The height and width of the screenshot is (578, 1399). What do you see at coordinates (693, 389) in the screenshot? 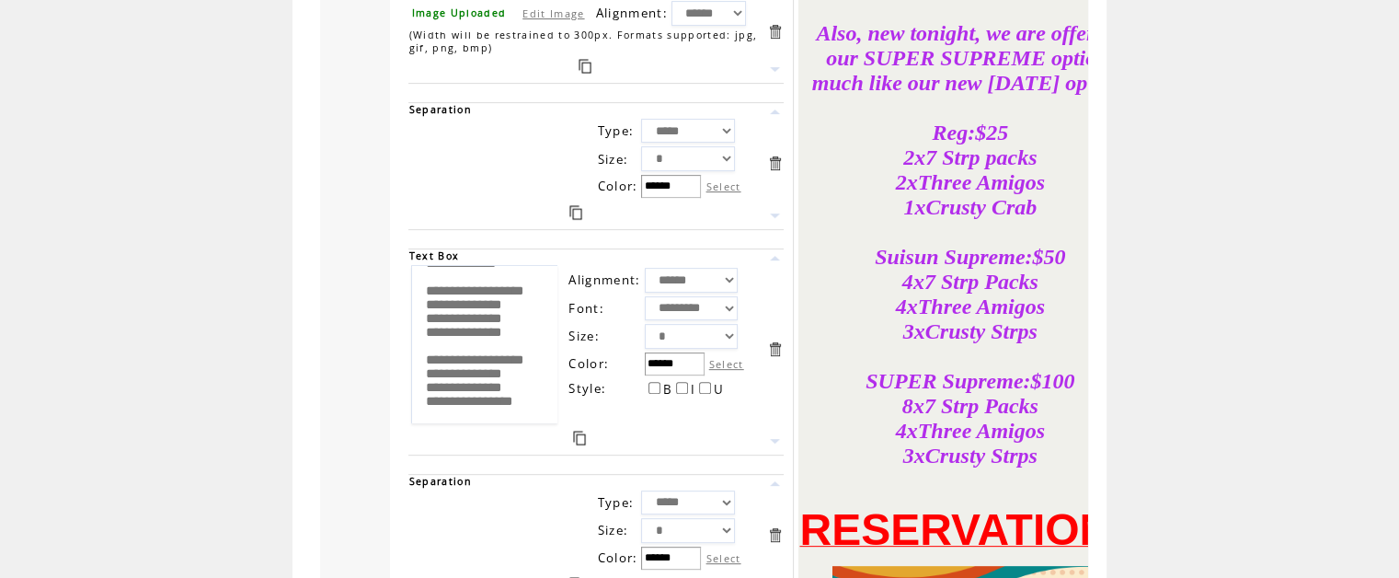
I see `span: I` at bounding box center [693, 389].